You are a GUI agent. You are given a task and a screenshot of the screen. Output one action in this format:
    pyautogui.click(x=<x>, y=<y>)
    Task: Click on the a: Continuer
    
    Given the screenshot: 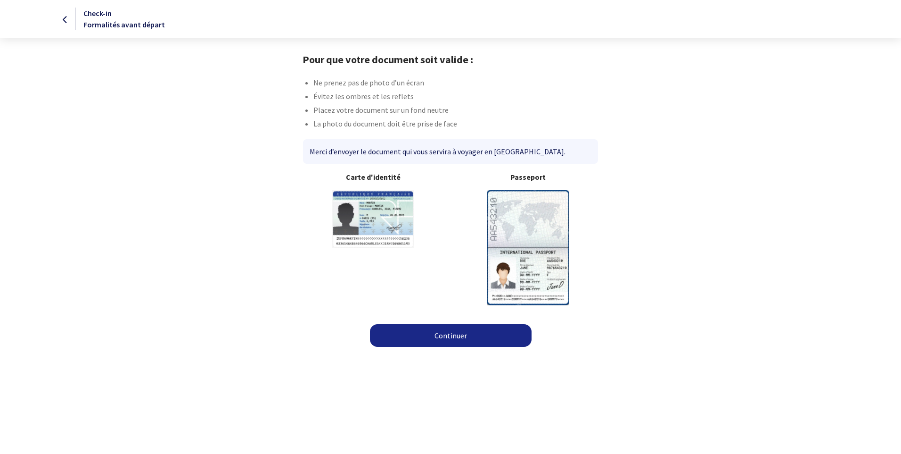 What is the action you would take?
    pyautogui.click(x=451, y=335)
    